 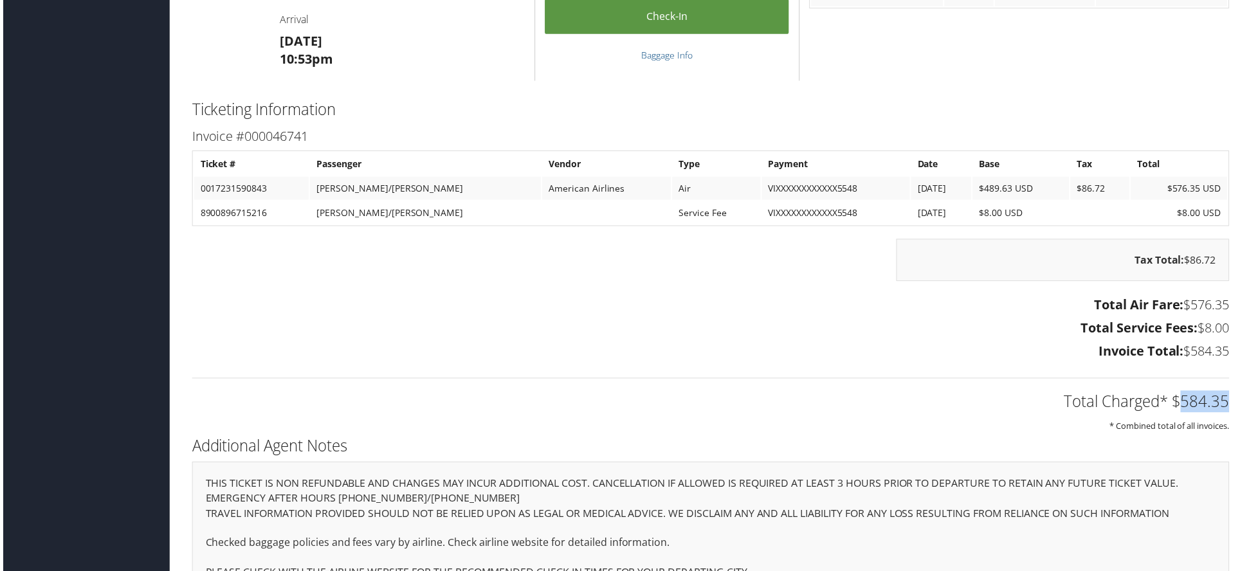 What do you see at coordinates (401, 19) in the screenshot?
I see `h4: Arrival` at bounding box center [401, 19].